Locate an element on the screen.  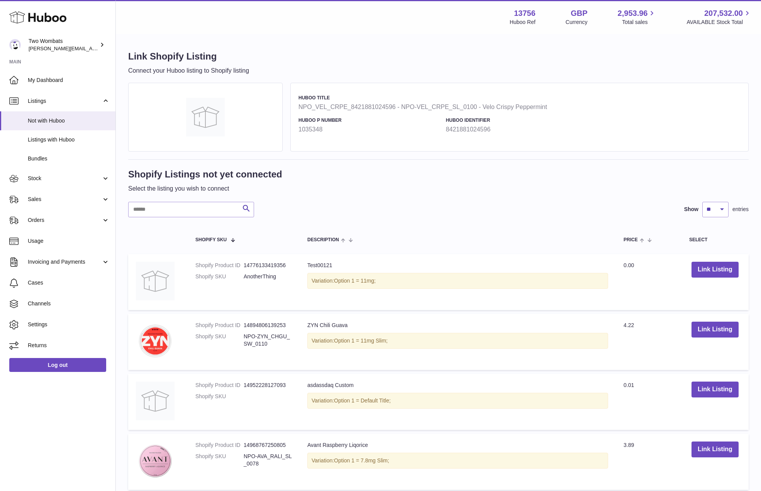
img: Test00121 is located at coordinates (155, 281).